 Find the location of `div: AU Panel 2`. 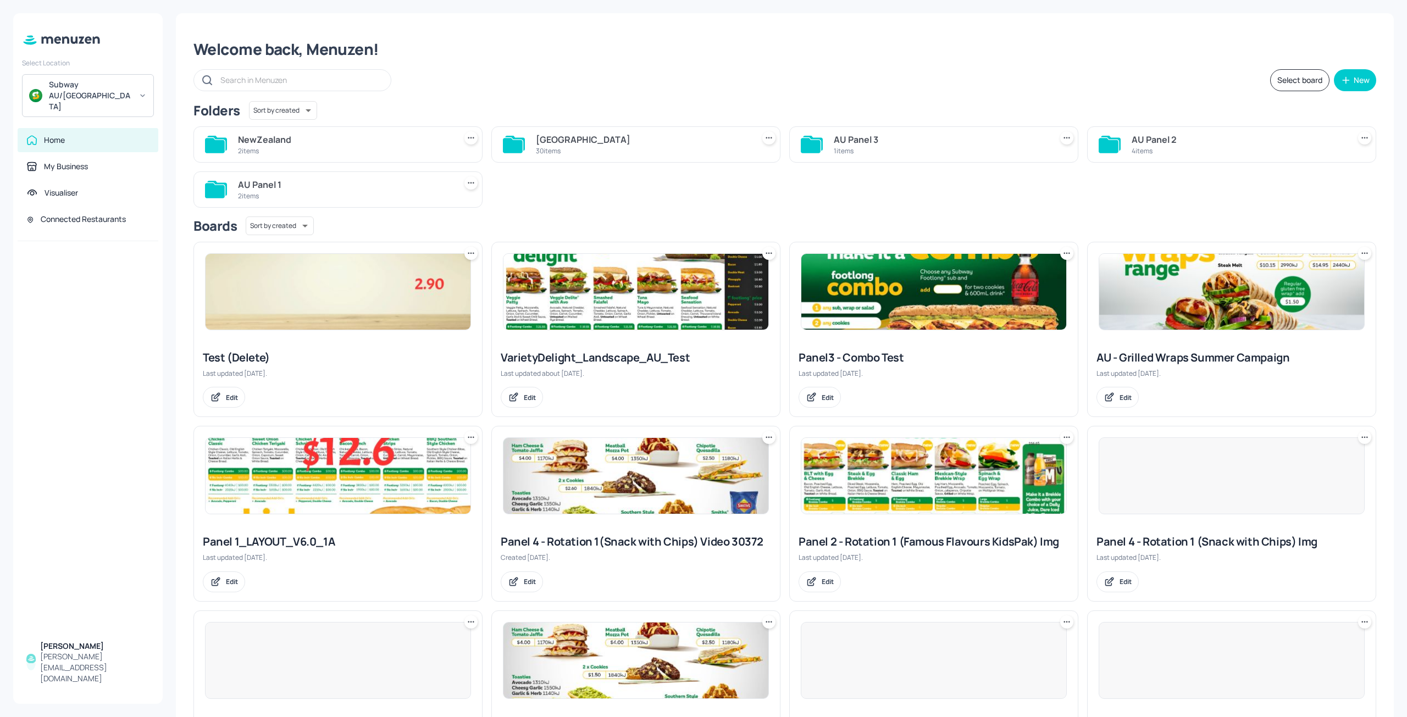

div: AU Panel 2 is located at coordinates (1238, 140).